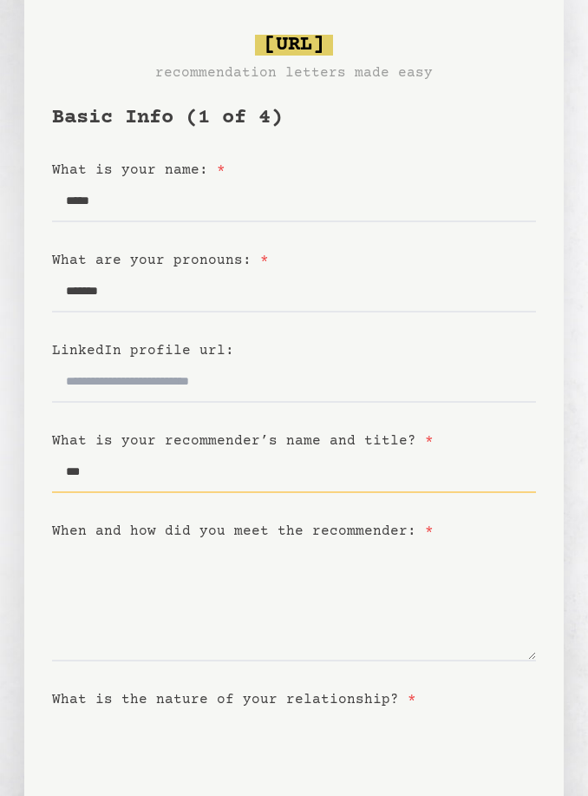  Describe the element at coordinates (234, 700) in the screenshot. I see `label: What is the nature of your relationship?` at that location.